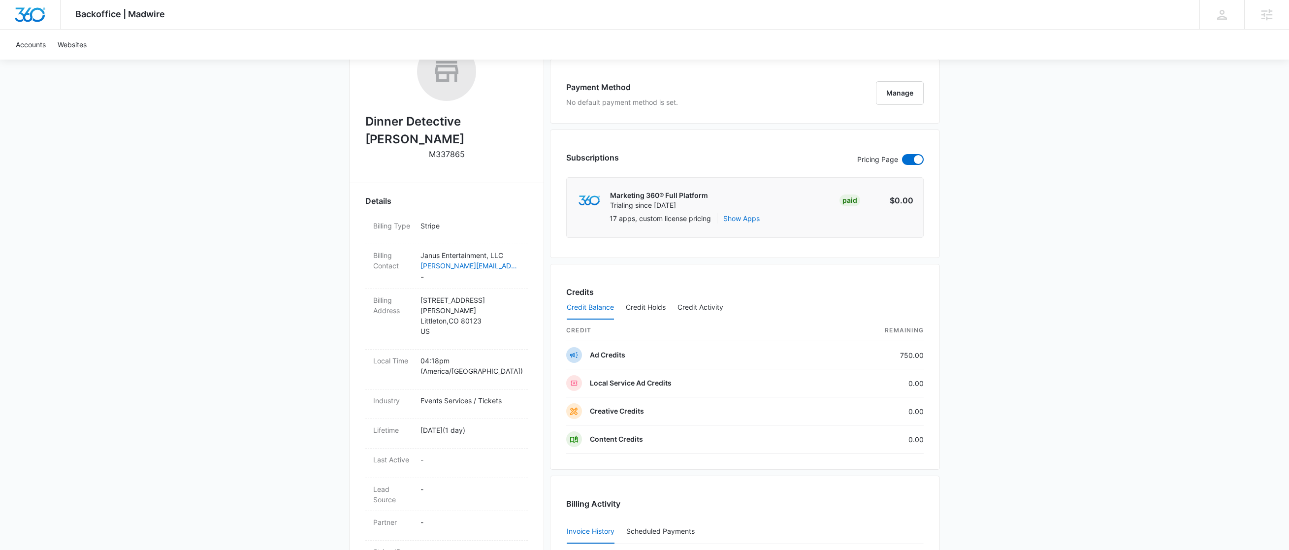  I want to click on dt: Lead Source, so click(393, 494).